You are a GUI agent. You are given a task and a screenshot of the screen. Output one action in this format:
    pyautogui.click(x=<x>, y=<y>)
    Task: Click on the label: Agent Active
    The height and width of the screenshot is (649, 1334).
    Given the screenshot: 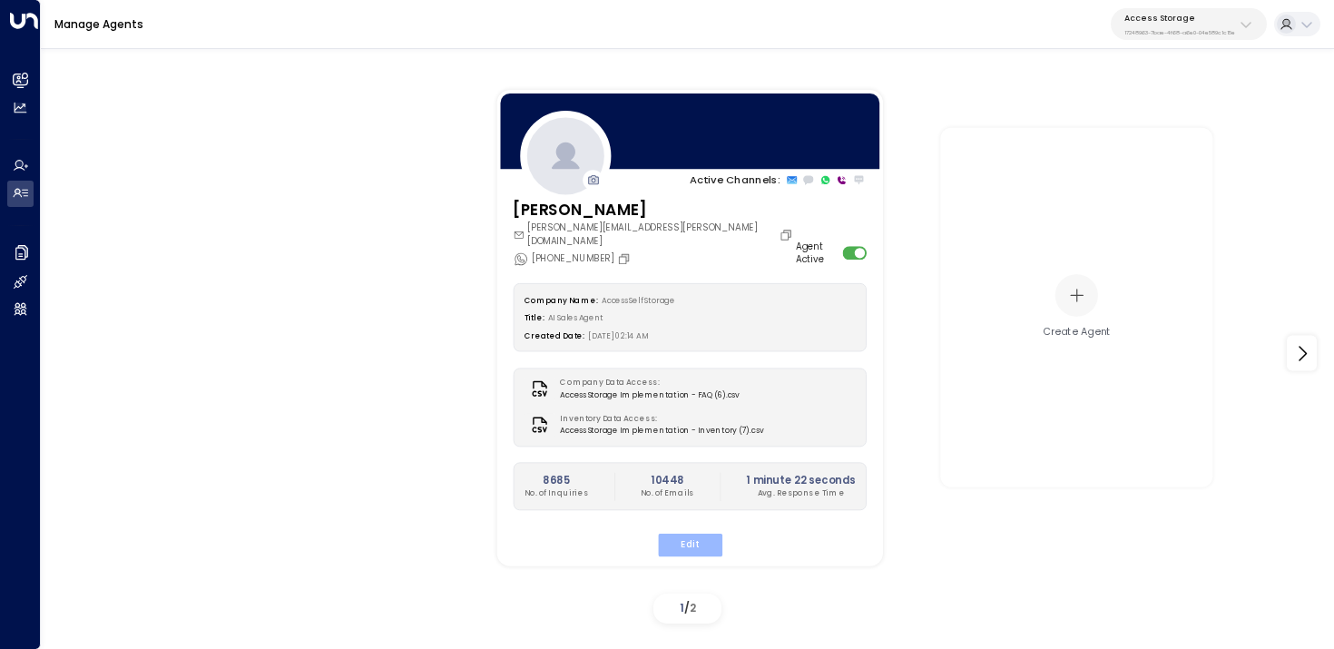 What is the action you would take?
    pyautogui.click(x=816, y=253)
    